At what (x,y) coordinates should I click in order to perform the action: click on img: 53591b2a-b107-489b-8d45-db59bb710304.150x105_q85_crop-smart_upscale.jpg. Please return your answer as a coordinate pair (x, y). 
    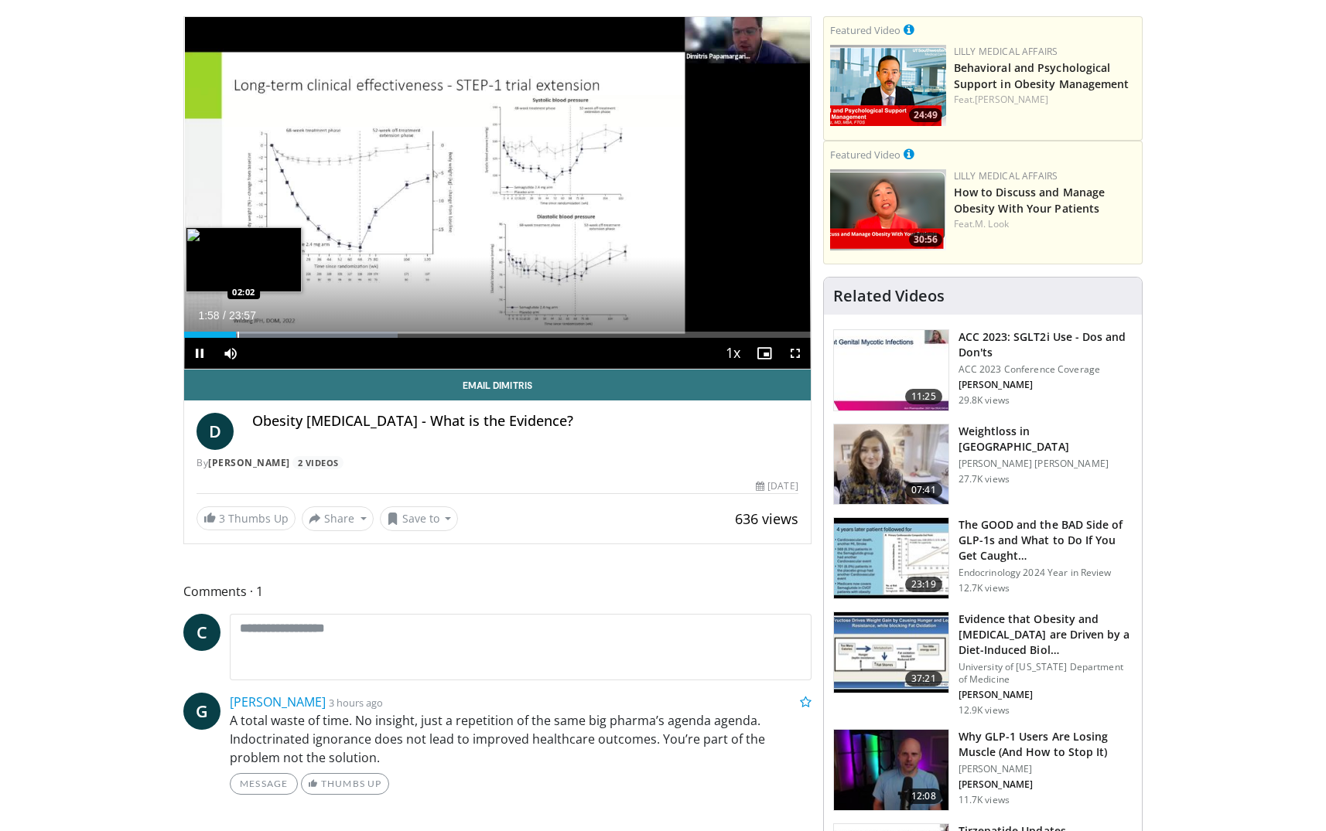
    Looking at the image, I should click on (891, 653).